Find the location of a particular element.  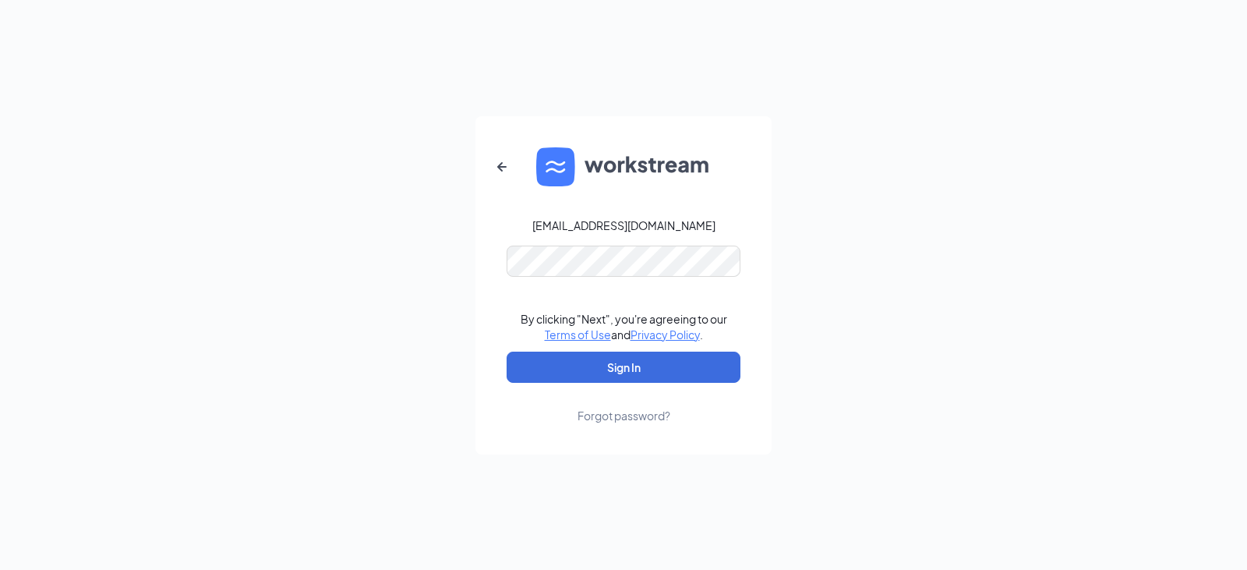

img: WS logo and Workstream text is located at coordinates (623, 167).